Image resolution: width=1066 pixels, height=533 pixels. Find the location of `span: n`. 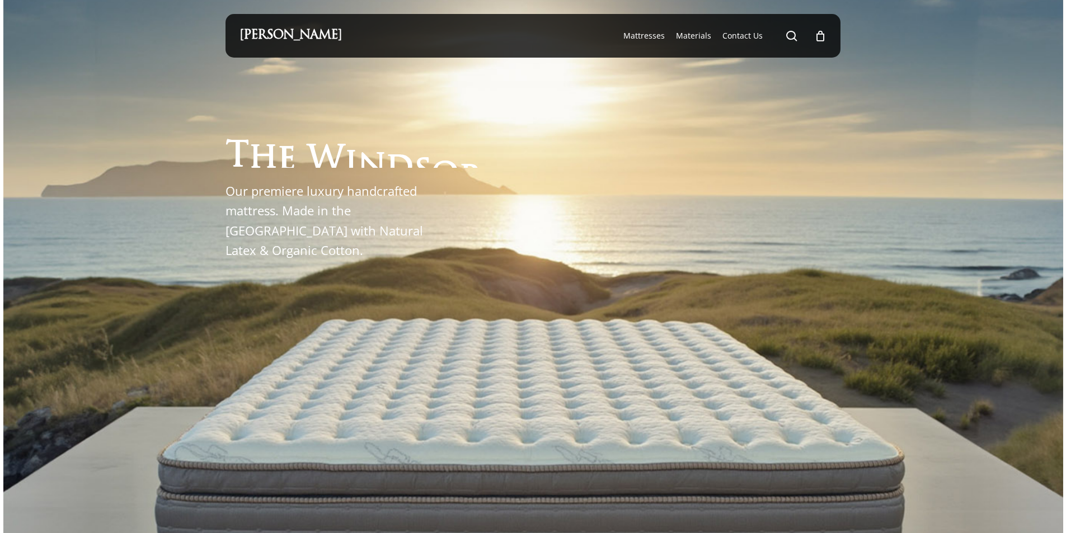

span: n is located at coordinates (371, 166).